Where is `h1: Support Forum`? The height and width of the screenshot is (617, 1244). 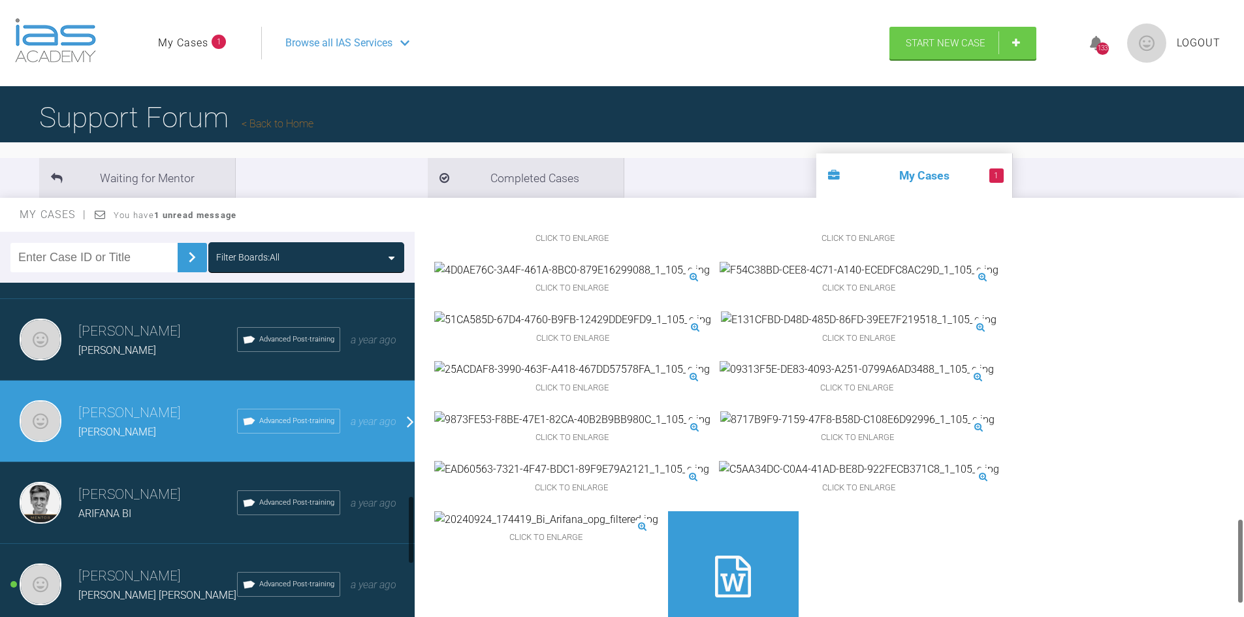 h1: Support Forum is located at coordinates (176, 118).